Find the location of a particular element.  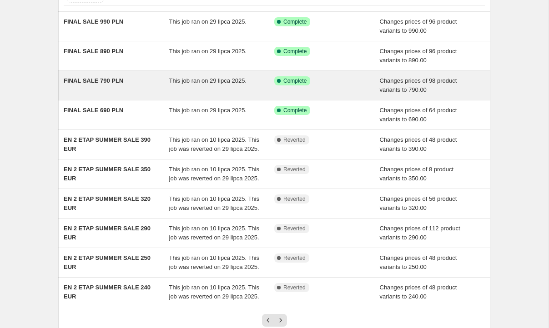

span: Changes prices of 56 product variants to 320.00 is located at coordinates (418, 203).